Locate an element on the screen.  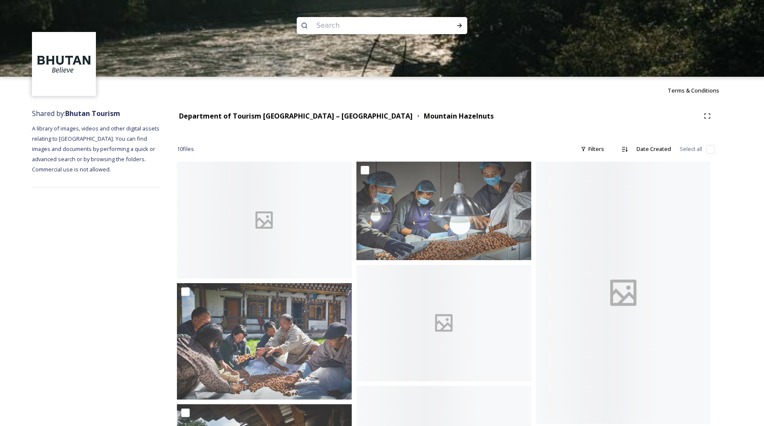
img: BT_Logo_BB_Lockup_CMYK_High%2520Res.jpg is located at coordinates (64, 64).